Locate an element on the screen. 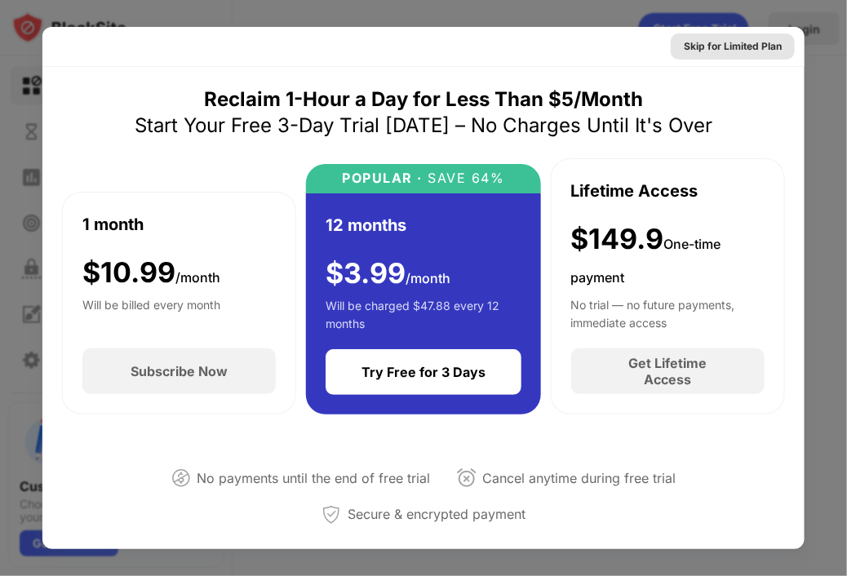  div: $149.9 is located at coordinates (667, 256).